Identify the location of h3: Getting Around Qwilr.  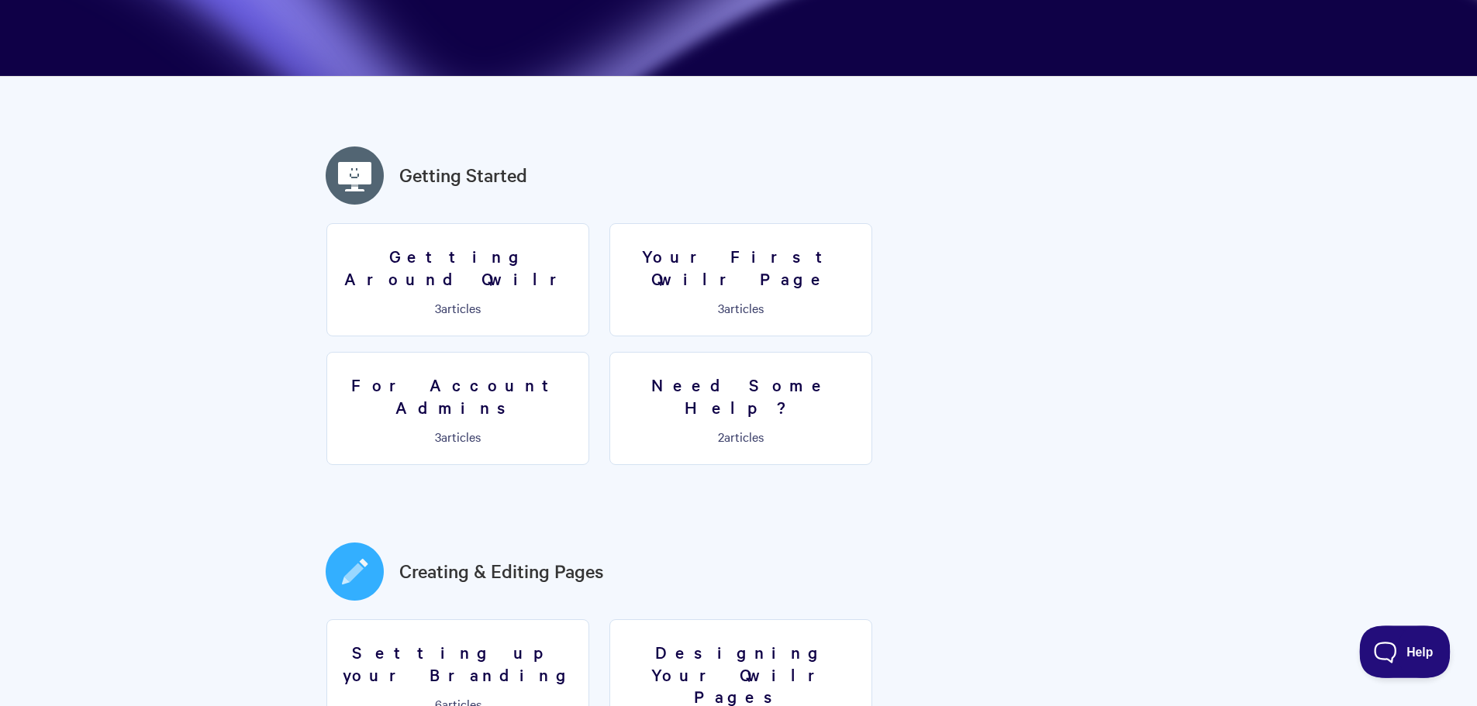
(457, 267).